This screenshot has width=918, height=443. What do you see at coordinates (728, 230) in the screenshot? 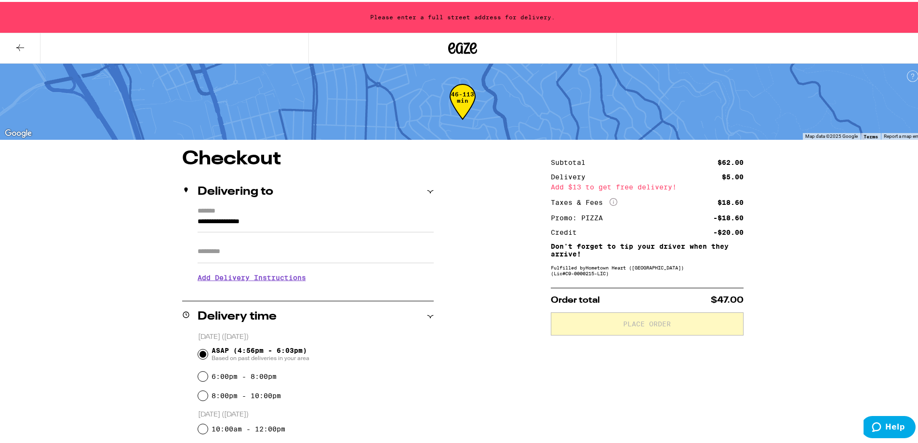
I see `div: -$20.00` at bounding box center [728, 230].